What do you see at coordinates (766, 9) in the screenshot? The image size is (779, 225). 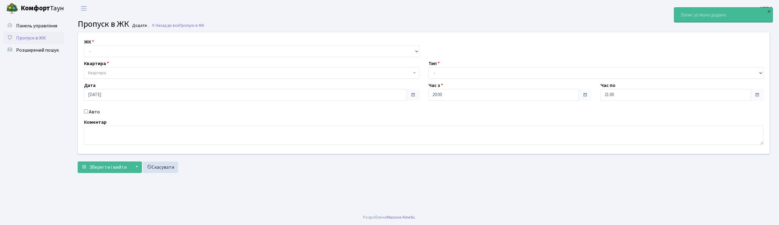 I see `b: КПП4` at bounding box center [766, 9].